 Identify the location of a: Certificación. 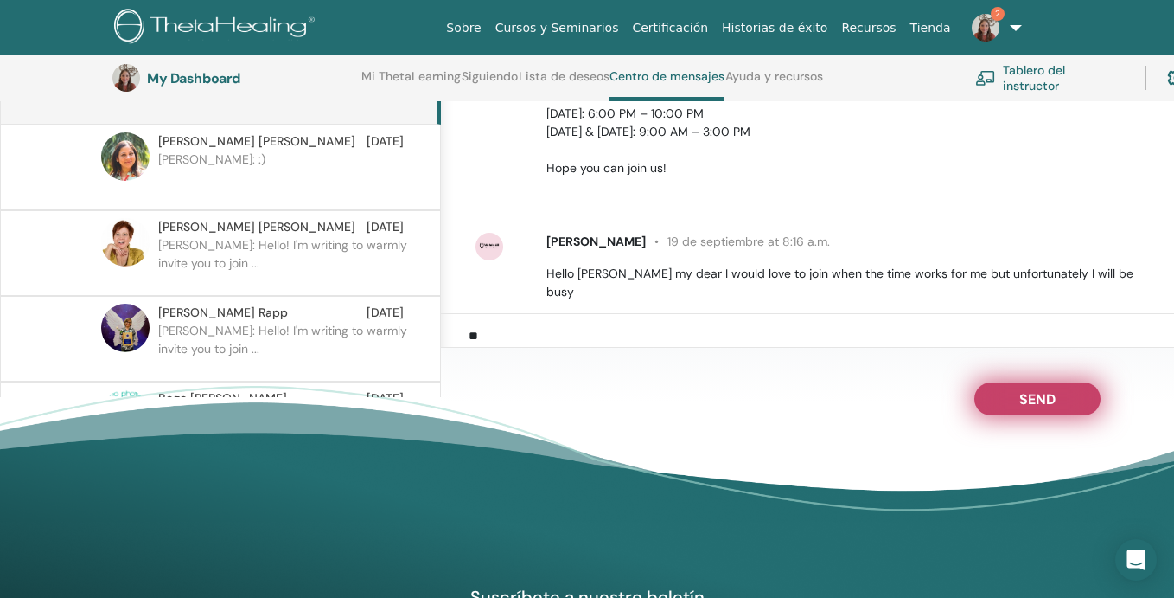
(670, 28).